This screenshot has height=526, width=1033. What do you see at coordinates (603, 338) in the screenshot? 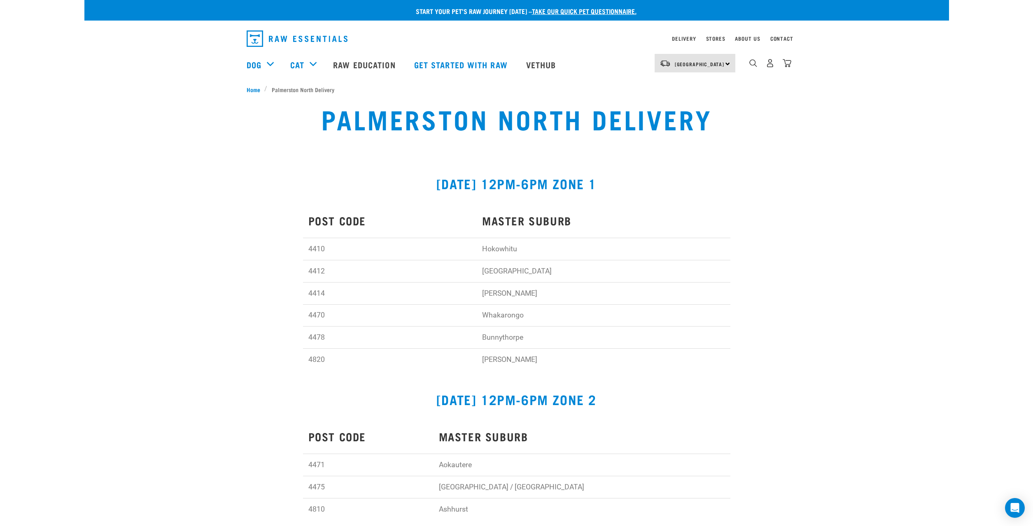
I see `td: Bunnythorpe` at bounding box center [603, 338].